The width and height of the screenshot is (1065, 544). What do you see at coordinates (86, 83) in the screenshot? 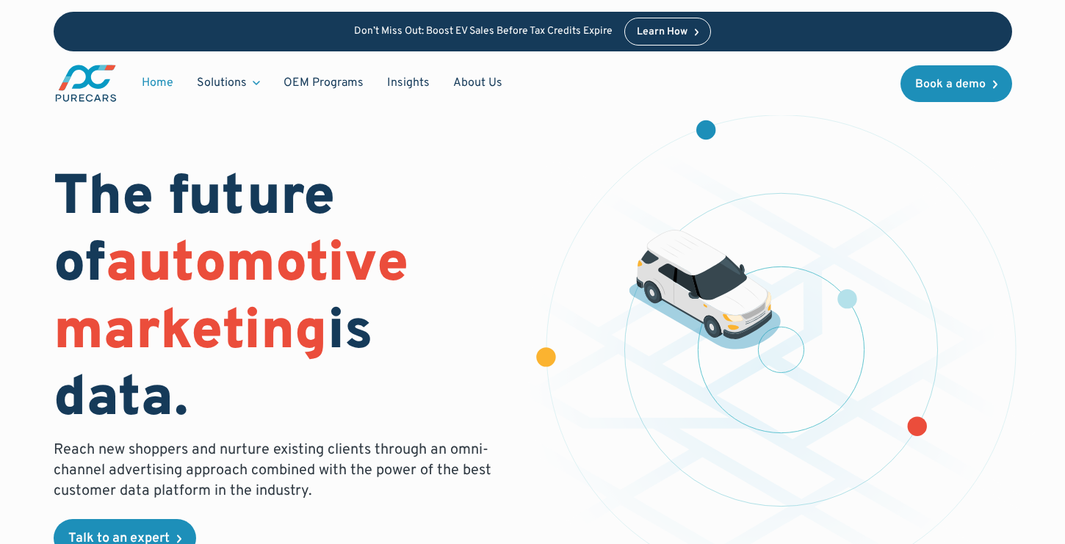
I see `img: purecars logo` at bounding box center [86, 83].